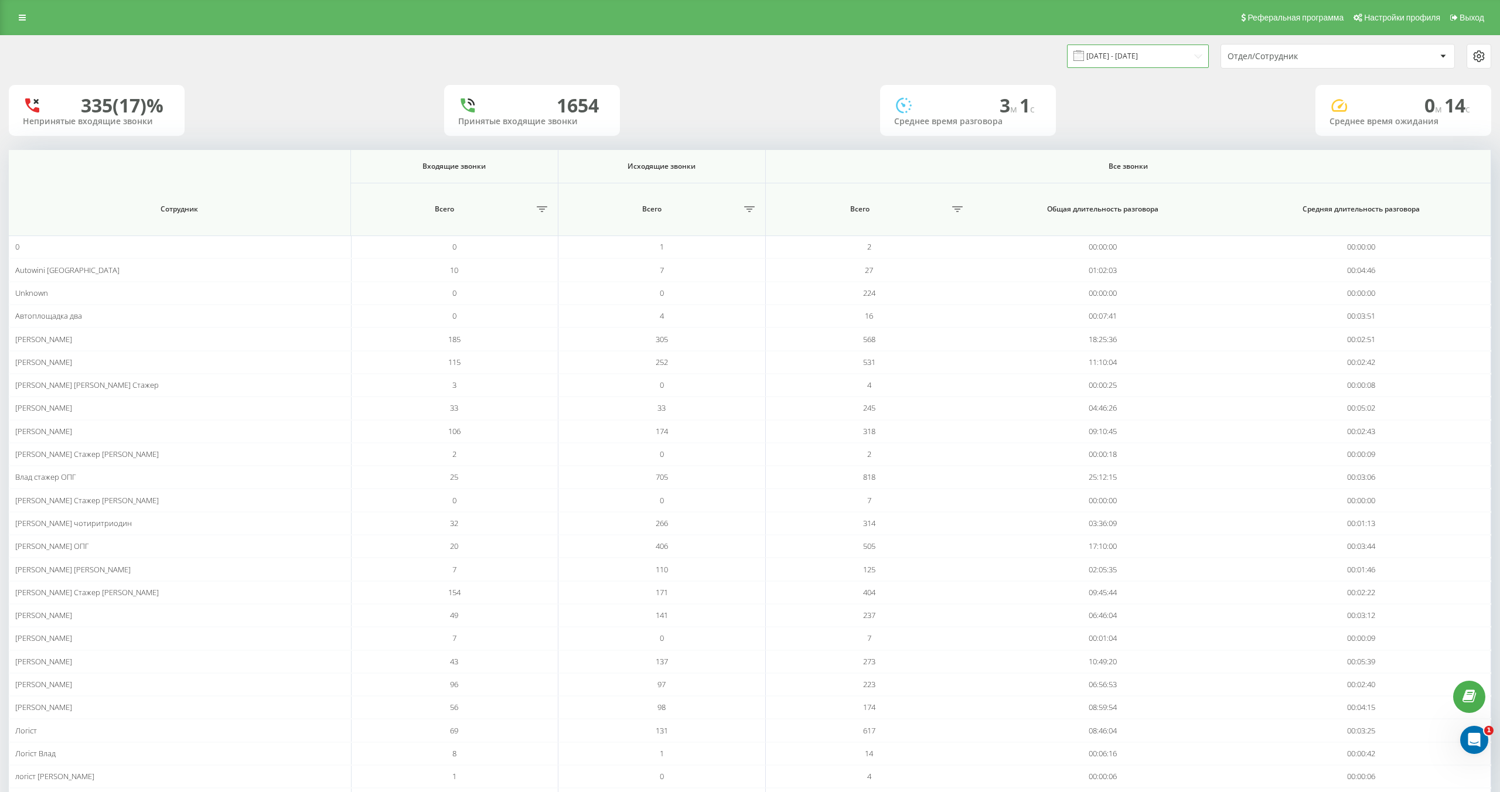  Describe the element at coordinates (661, 569) in the screenshot. I see `span: 110` at that location.